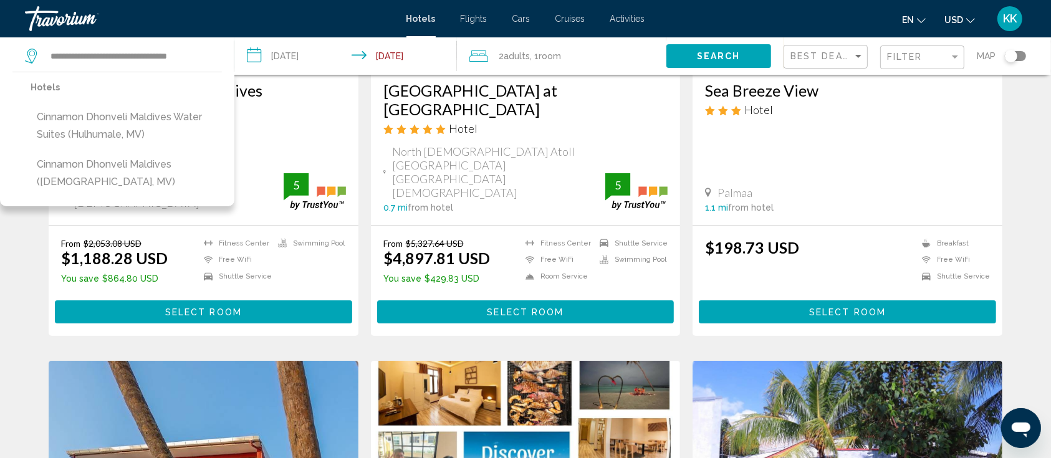  I want to click on span: 2, so click(515, 56).